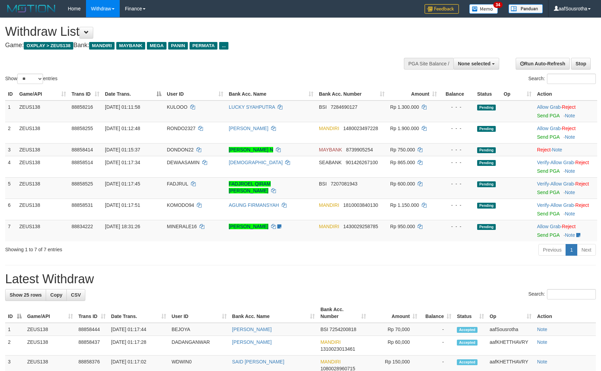 This screenshot has width=601, height=371. I want to click on span: BSI, so click(323, 184).